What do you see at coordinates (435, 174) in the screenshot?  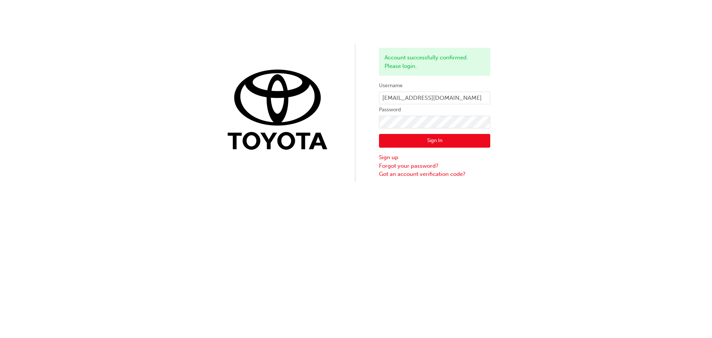 I see `a: Got an account verification code?` at bounding box center [435, 174].